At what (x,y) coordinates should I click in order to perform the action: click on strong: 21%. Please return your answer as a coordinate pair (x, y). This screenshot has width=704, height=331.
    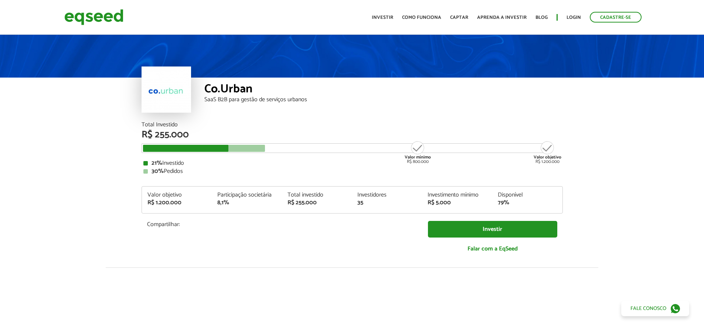
    Looking at the image, I should click on (157, 163).